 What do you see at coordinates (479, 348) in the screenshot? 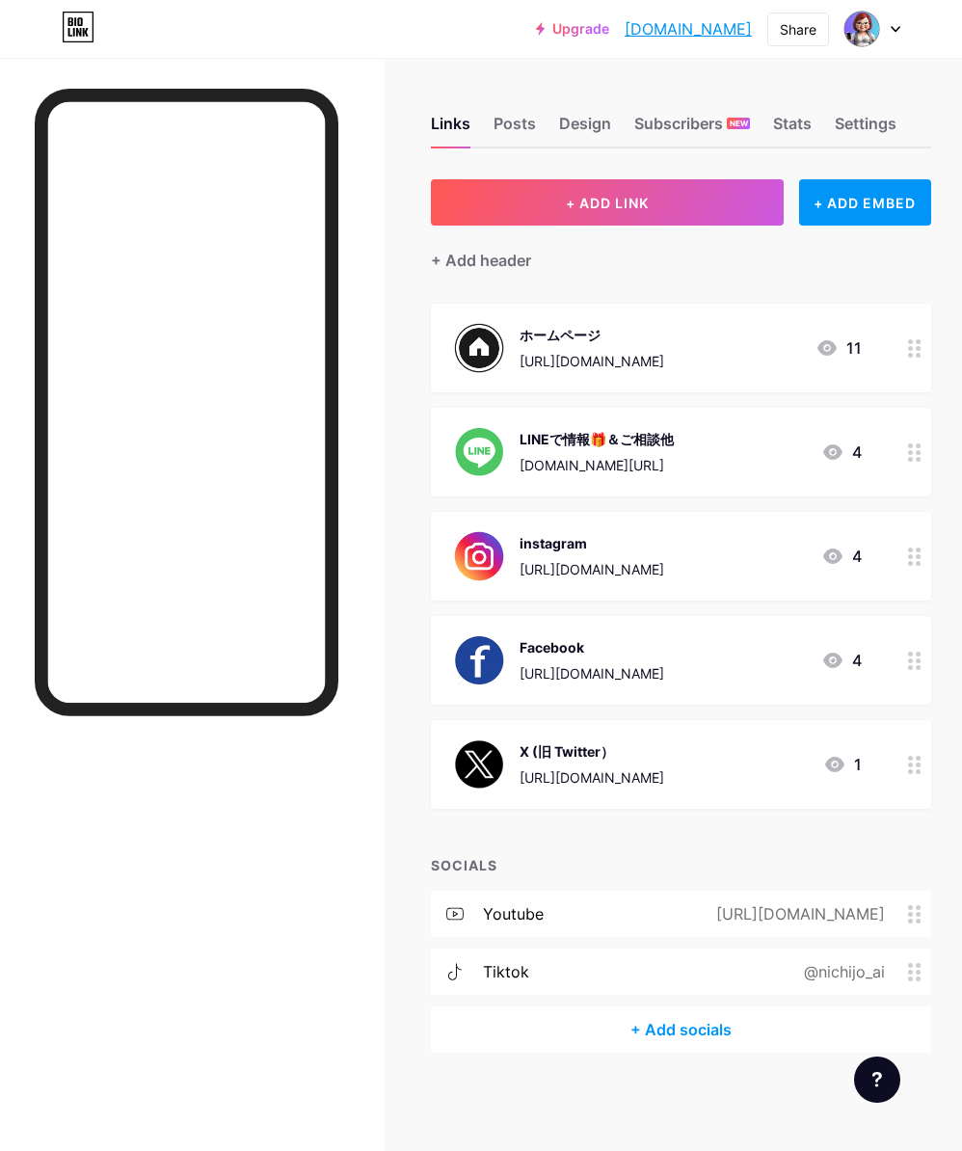
I see `img: ホームページ` at bounding box center [479, 348].